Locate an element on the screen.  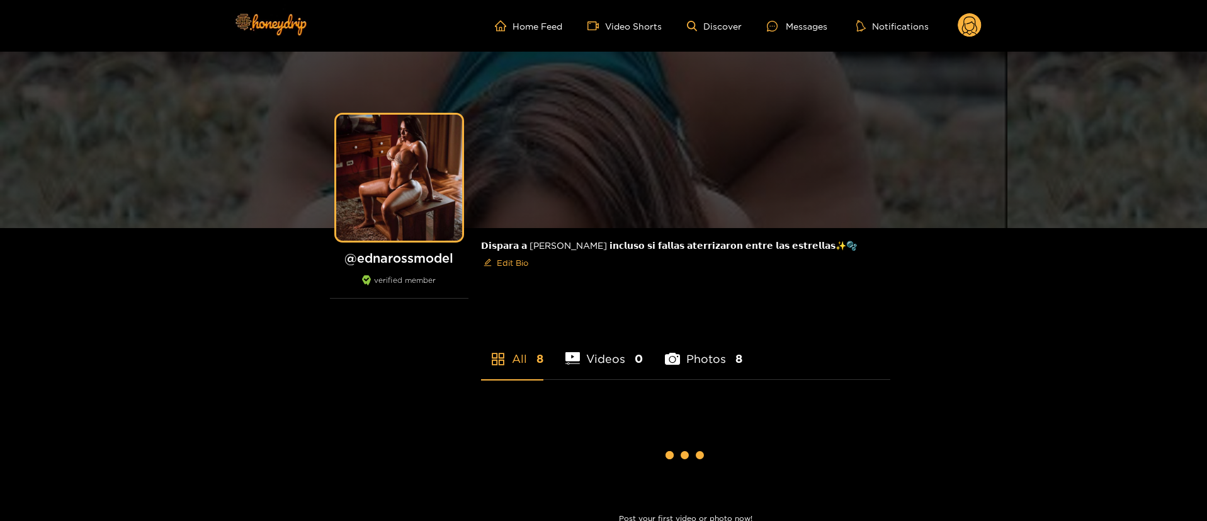
a: Home Feed is located at coordinates (528, 26).